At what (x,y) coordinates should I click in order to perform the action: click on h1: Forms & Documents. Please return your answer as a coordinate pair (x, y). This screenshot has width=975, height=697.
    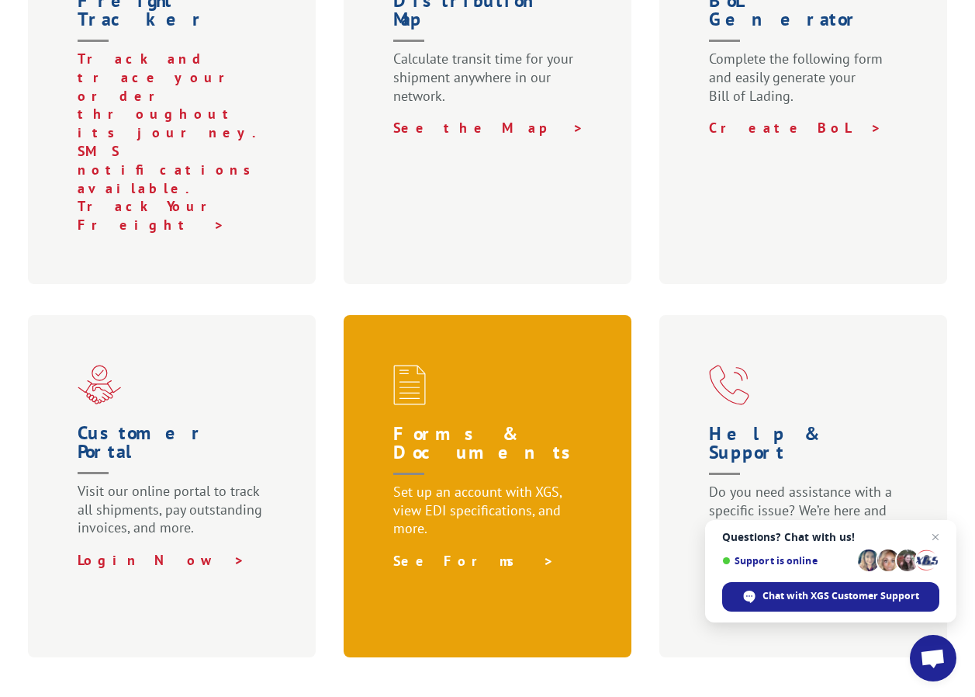
    Looking at the image, I should click on (491, 453).